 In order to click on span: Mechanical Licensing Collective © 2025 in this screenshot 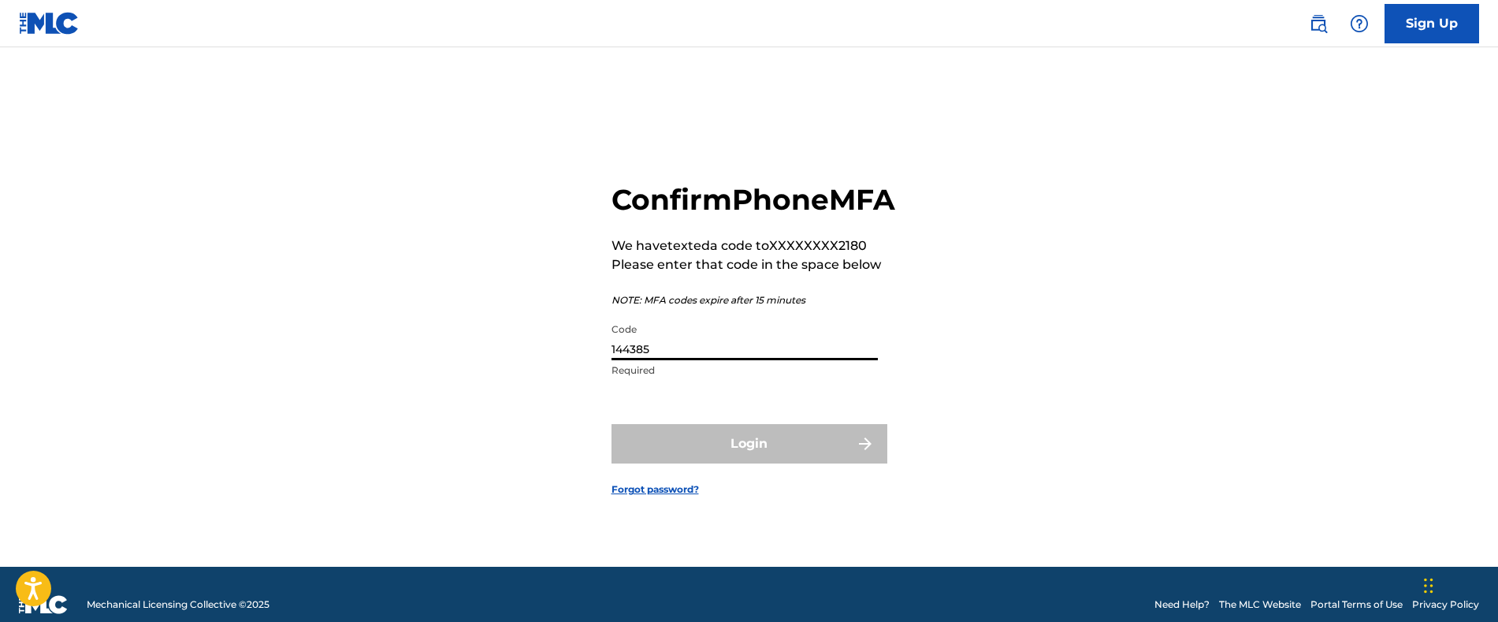, I will do `click(178, 604)`.